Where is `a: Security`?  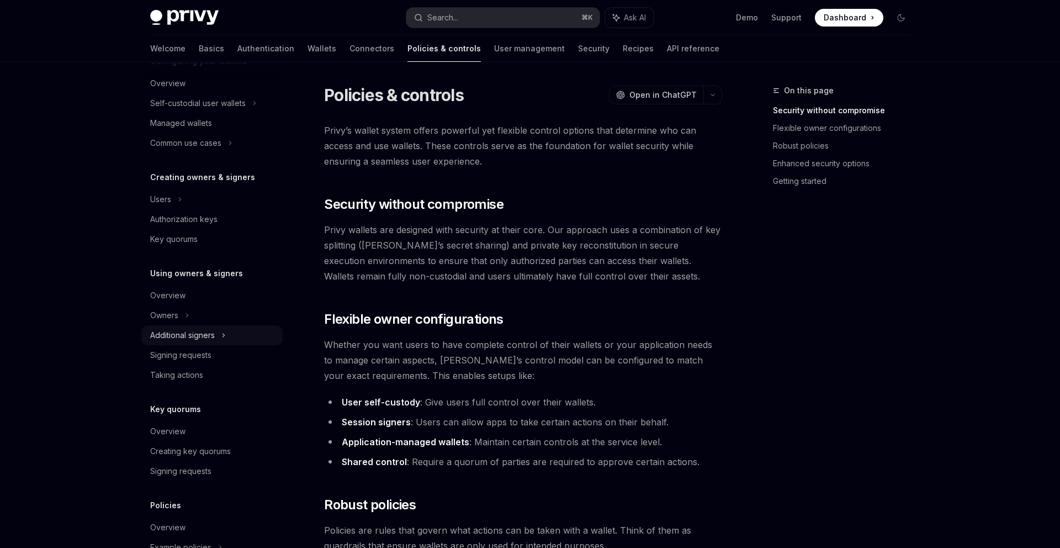 a: Security is located at coordinates (594, 49).